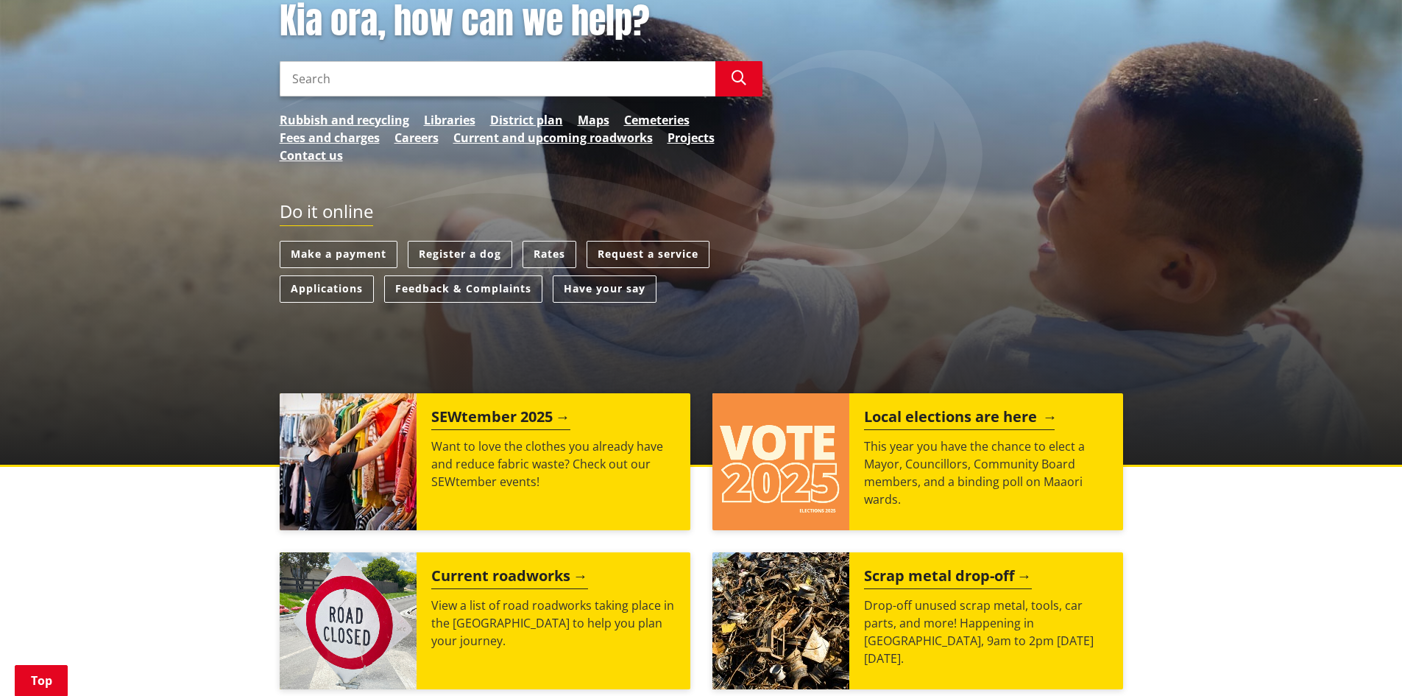 The image size is (1402, 696). Describe the element at coordinates (526, 120) in the screenshot. I see `a: District plan` at that location.